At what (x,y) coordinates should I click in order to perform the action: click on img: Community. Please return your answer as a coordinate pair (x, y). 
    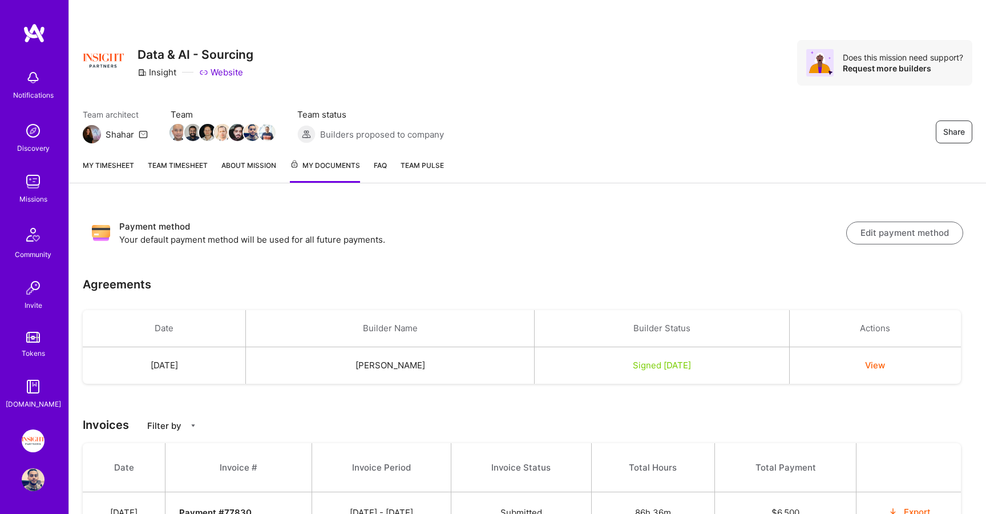
    Looking at the image, I should click on (33, 235).